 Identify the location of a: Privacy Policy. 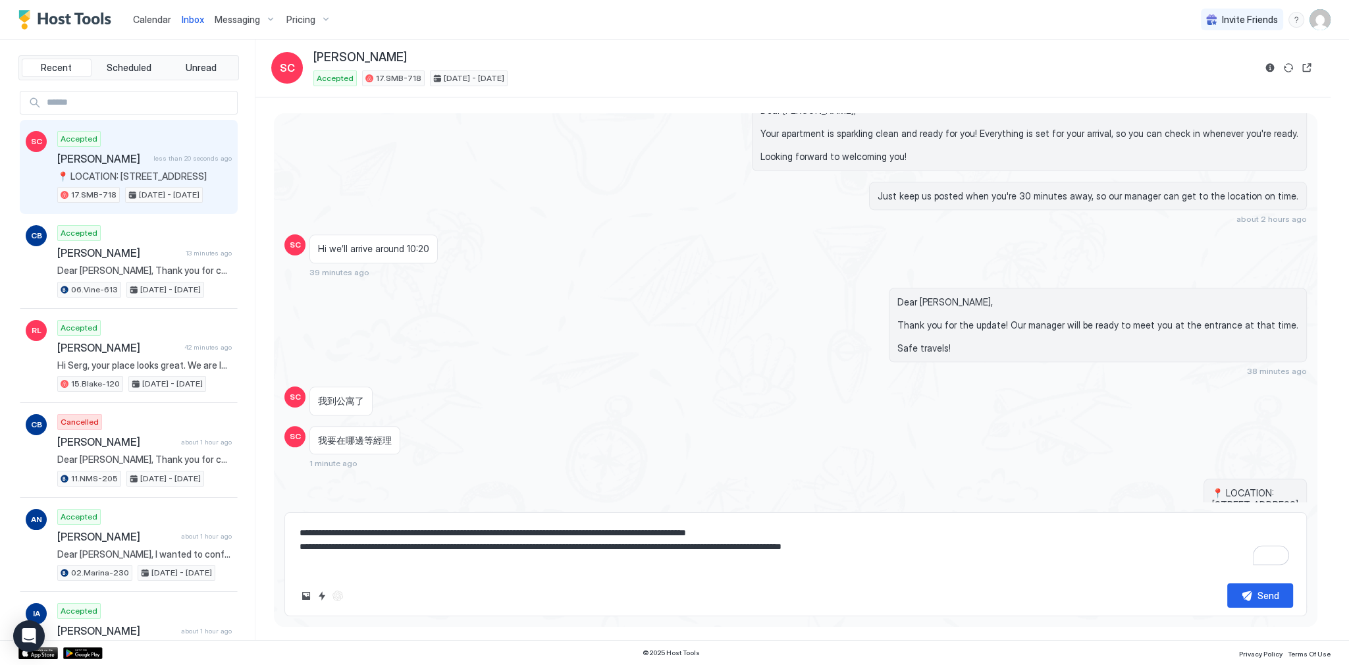
(1261, 652).